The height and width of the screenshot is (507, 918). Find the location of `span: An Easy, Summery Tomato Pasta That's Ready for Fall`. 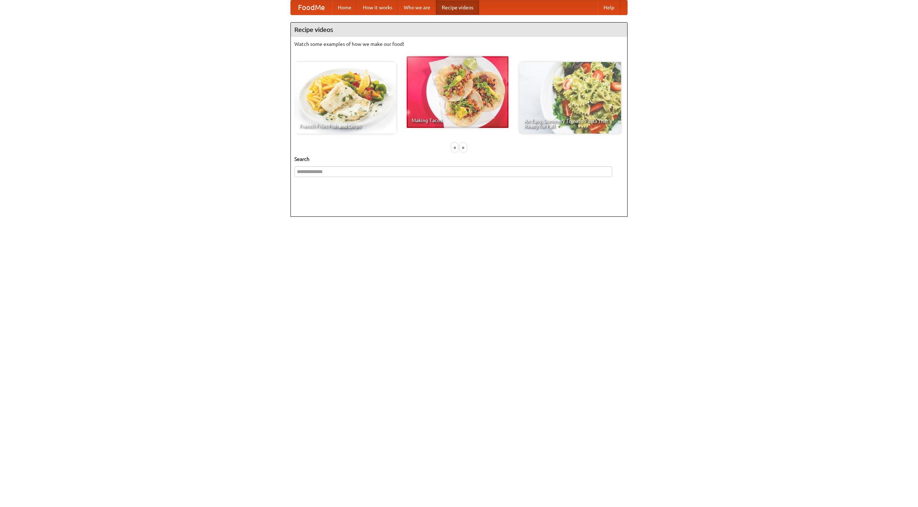

span: An Easy, Summery Tomato Pasta That's Ready for Fall is located at coordinates (570, 124).